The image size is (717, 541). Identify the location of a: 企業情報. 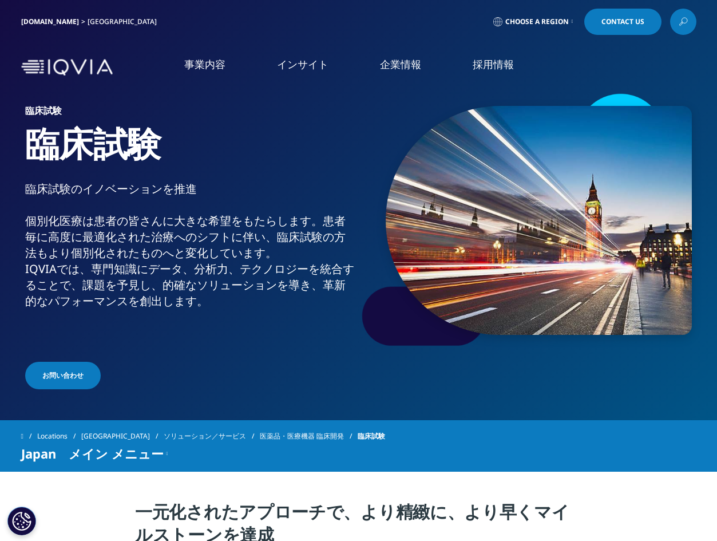
(401, 64).